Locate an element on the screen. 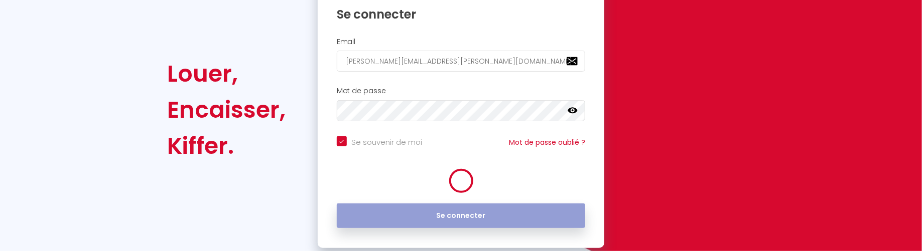 This screenshot has height=251, width=922. a: Mot de passe oublié ? is located at coordinates (547, 143).